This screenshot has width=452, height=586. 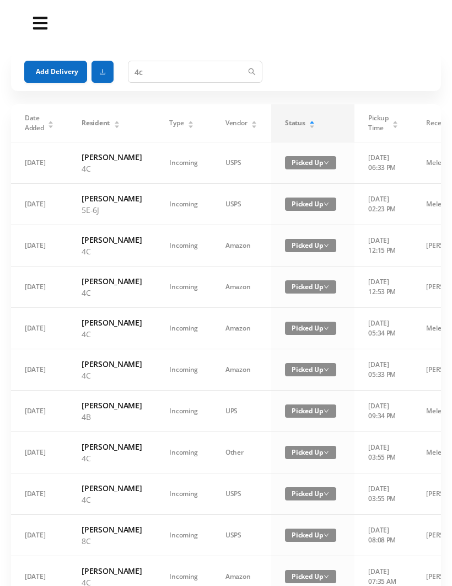 What do you see at coordinates (111, 416) in the screenshot?
I see `p: 4B` at bounding box center [111, 416].